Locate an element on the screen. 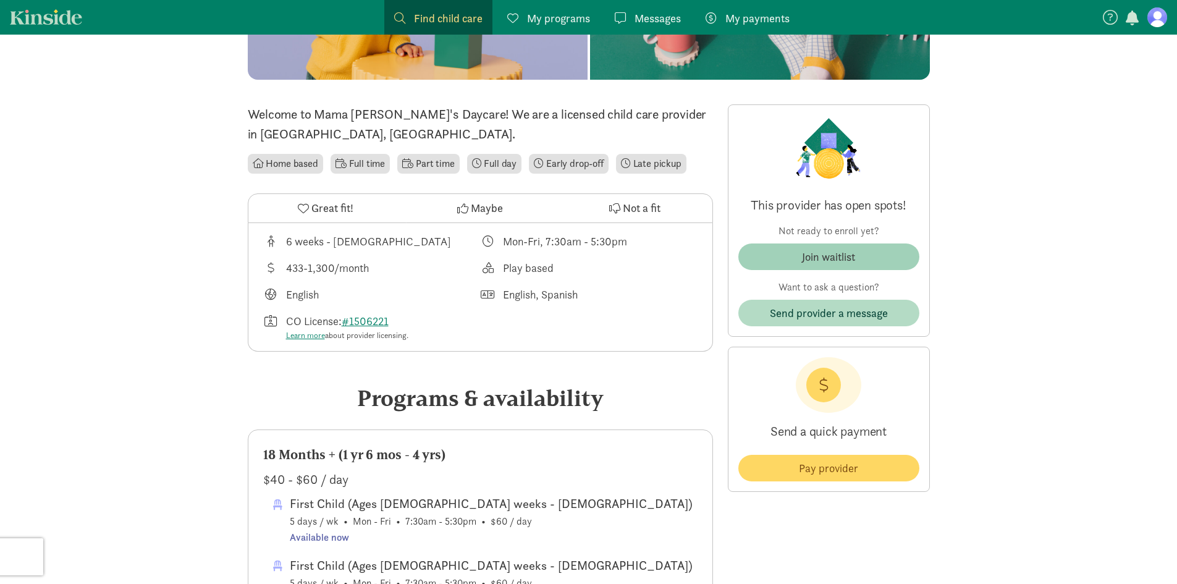 This screenshot has height=584, width=1177. div: about provider licensing. is located at coordinates (347, 336).